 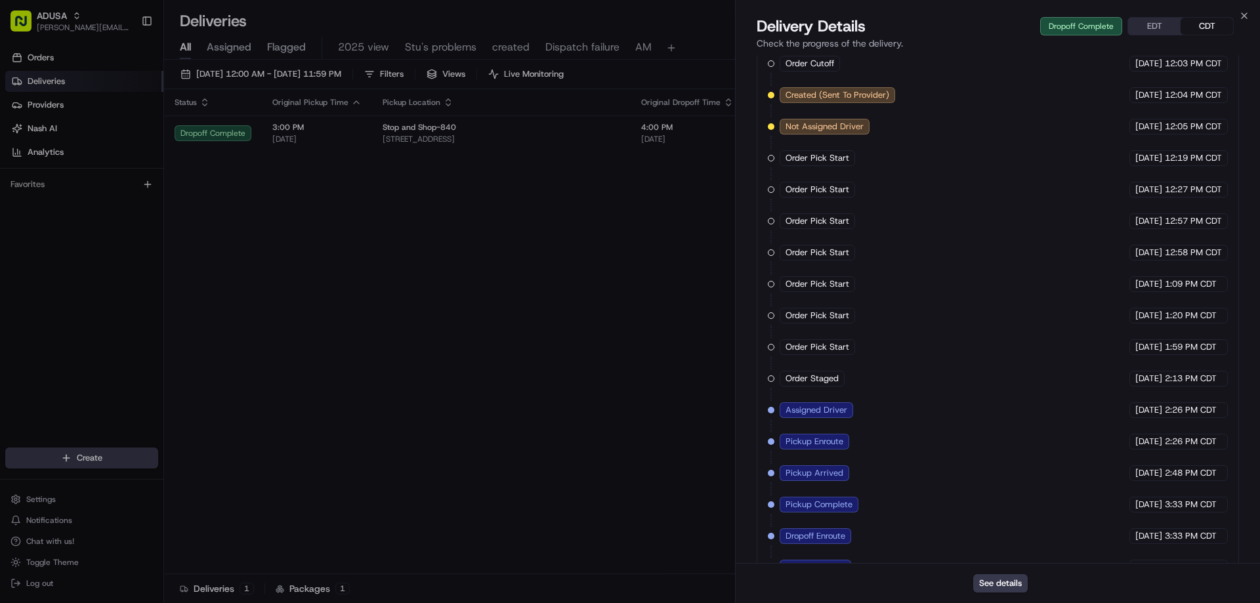 What do you see at coordinates (815, 568) in the screenshot?
I see `span: Dropoff Arrived` at bounding box center [815, 568].